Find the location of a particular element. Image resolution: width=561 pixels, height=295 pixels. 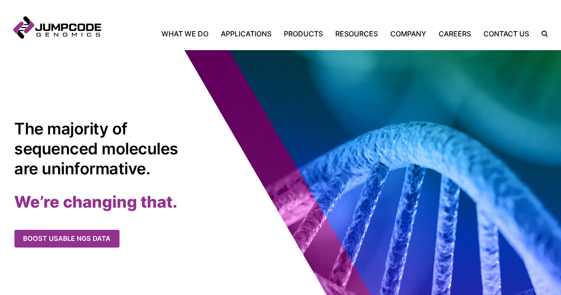

h1: The majority of sequenced molecules are uninformative. is located at coordinates (108, 149).